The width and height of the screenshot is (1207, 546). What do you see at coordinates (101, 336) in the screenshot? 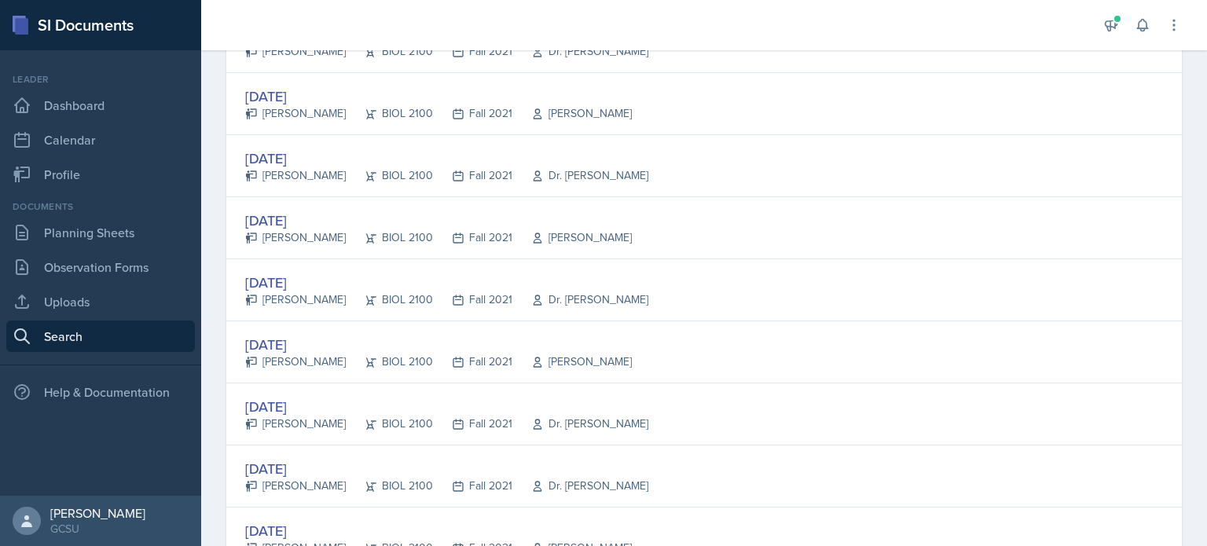
I see `a: Search` at bounding box center [101, 336].